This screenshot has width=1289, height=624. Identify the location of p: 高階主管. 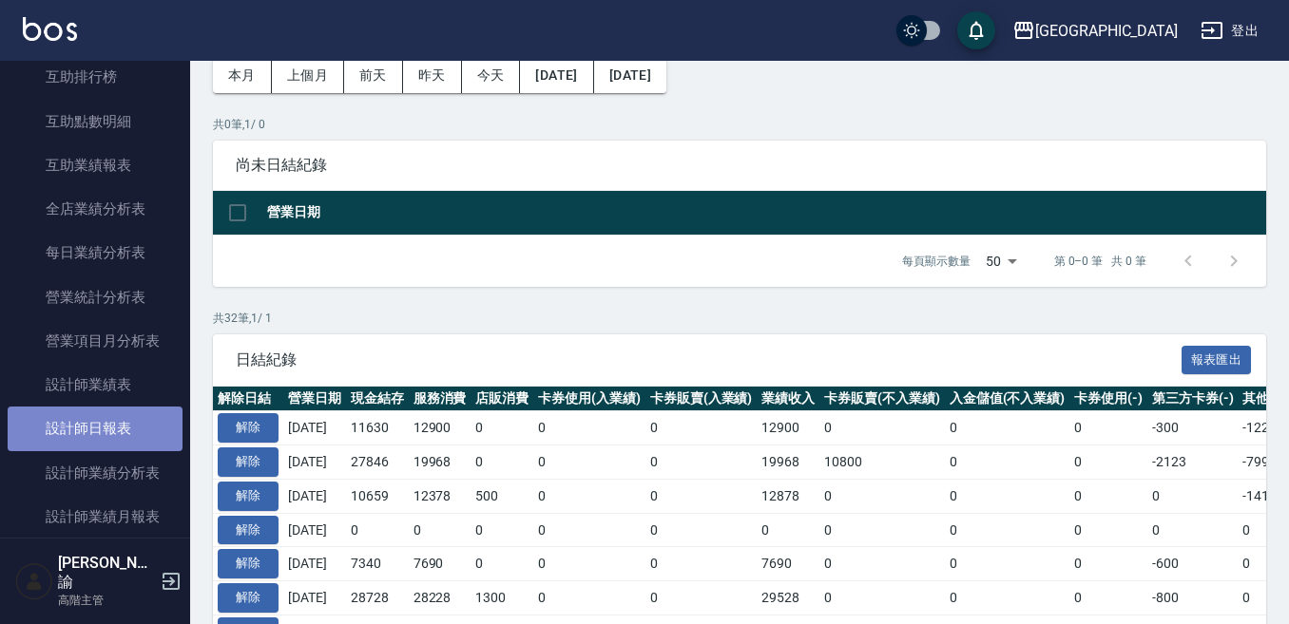
(106, 601).